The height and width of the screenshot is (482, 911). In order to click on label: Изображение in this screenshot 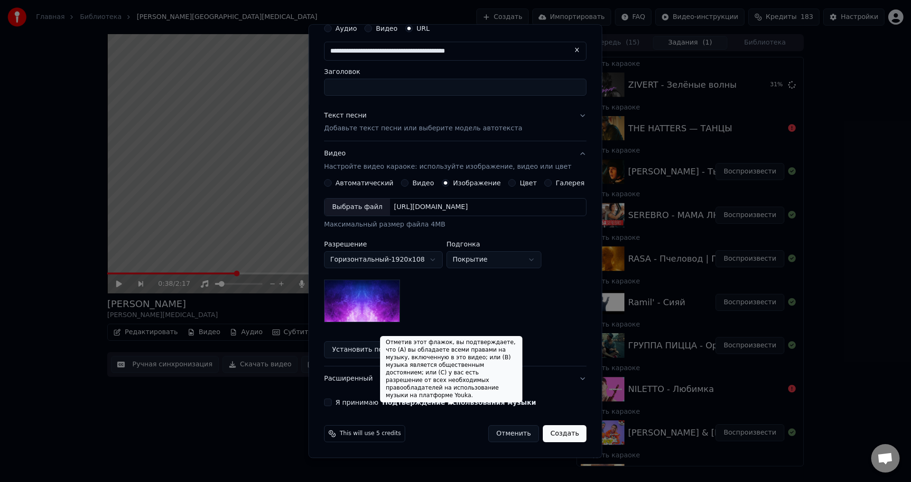, I will do `click(477, 184)`.